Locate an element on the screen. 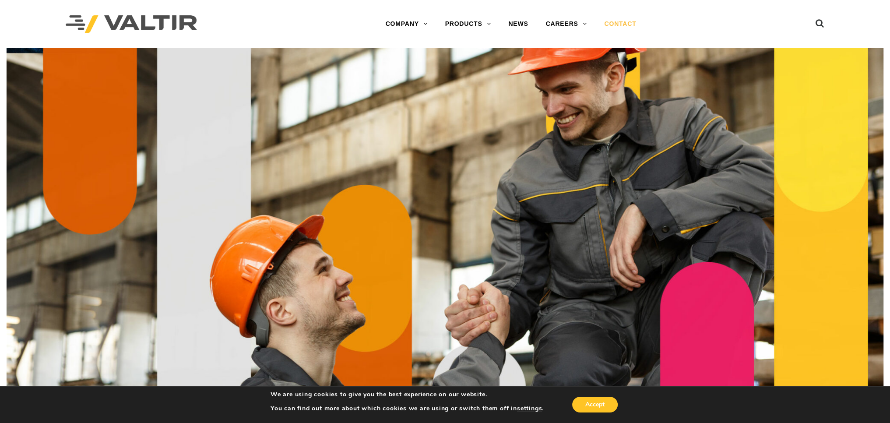 The width and height of the screenshot is (890, 423). a: NEWS is located at coordinates (518, 24).